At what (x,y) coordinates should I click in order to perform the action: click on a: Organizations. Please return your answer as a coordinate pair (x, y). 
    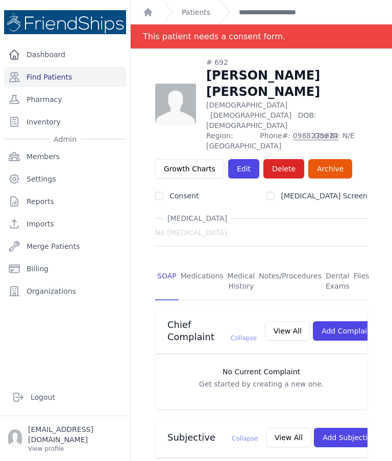
    Looking at the image, I should click on (65, 291).